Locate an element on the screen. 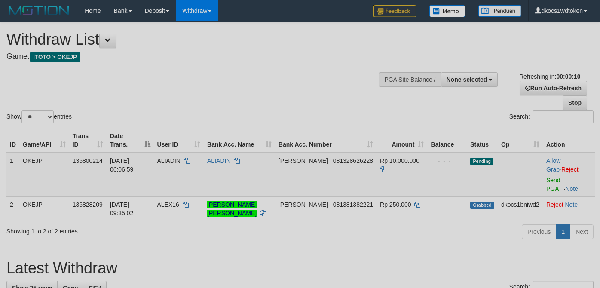 Image resolution: width=600 pixels, height=288 pixels. a: Send PGA is located at coordinates (553, 184).